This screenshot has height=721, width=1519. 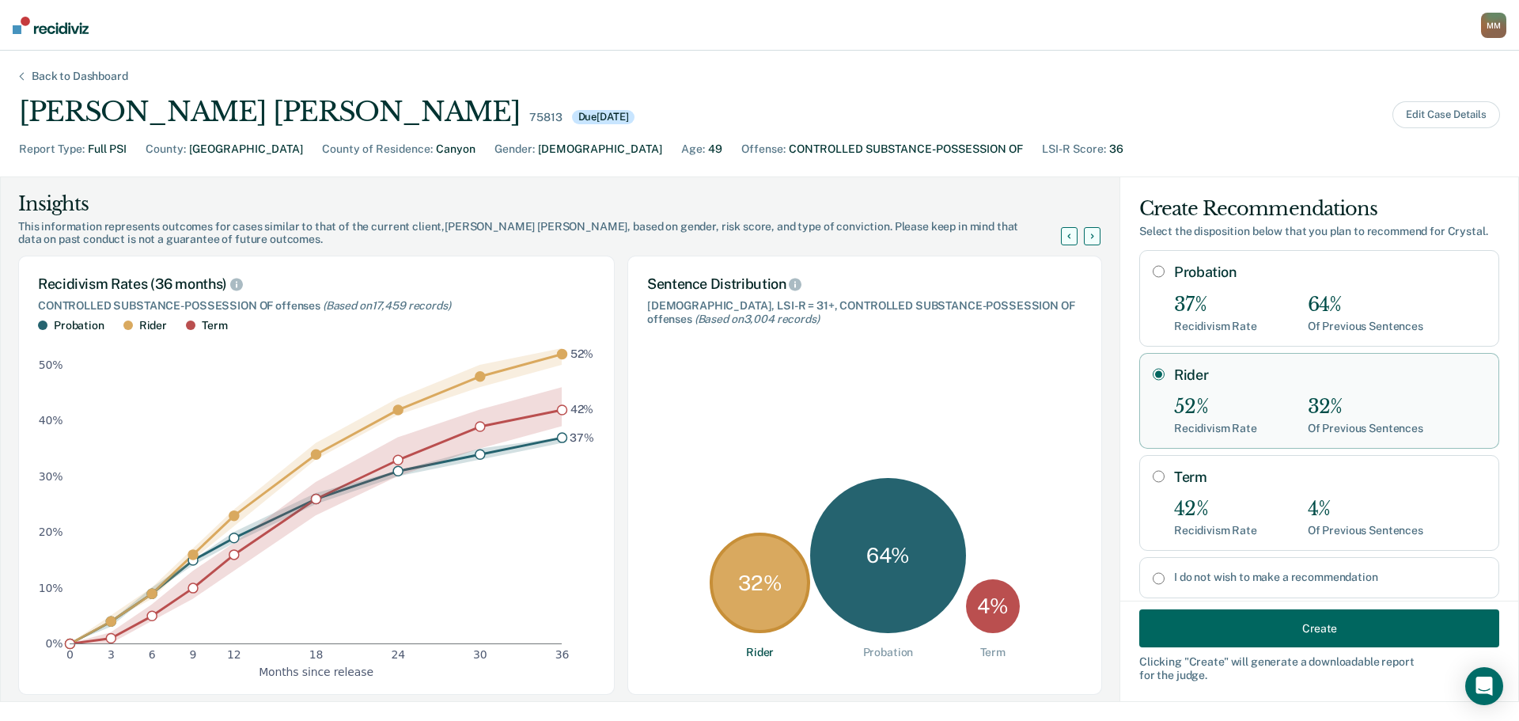 What do you see at coordinates (1319, 231) in the screenshot?
I see `div: Select the disposition below that you plan to recommend for Crystal .` at bounding box center [1319, 231].